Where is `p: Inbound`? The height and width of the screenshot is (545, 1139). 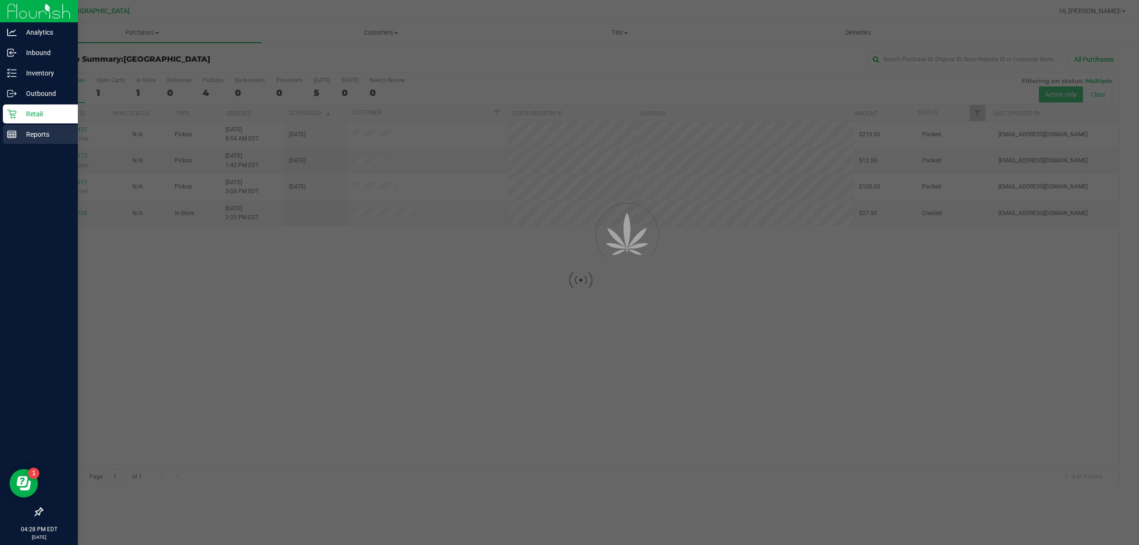
p: Inbound is located at coordinates (45, 53).